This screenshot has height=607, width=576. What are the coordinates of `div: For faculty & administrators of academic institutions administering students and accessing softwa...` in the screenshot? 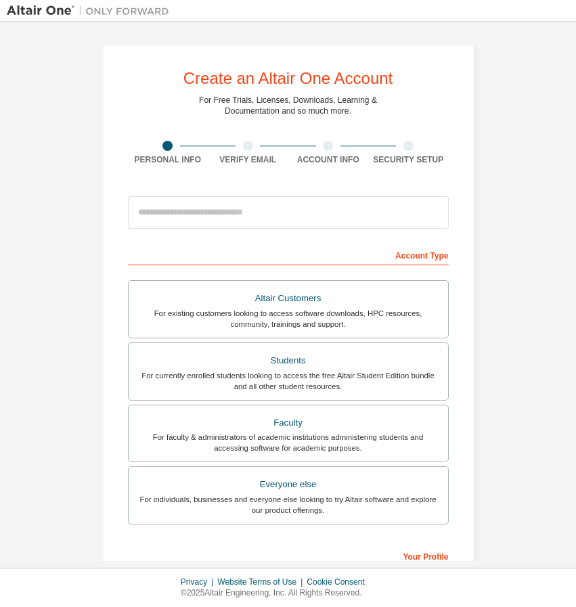 It's located at (288, 443).